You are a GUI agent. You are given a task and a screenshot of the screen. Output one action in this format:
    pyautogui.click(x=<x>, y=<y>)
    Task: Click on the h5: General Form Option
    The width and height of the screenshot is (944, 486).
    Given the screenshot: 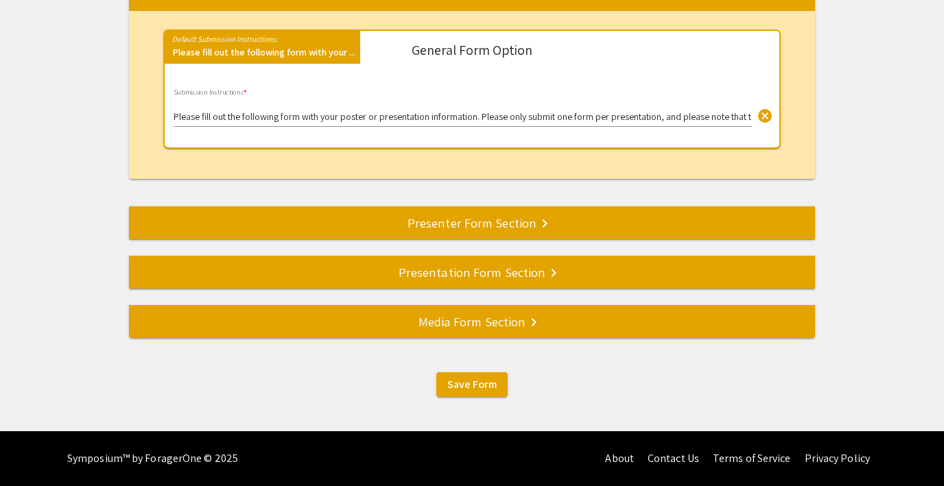 What is the action you would take?
    pyautogui.click(x=472, y=50)
    